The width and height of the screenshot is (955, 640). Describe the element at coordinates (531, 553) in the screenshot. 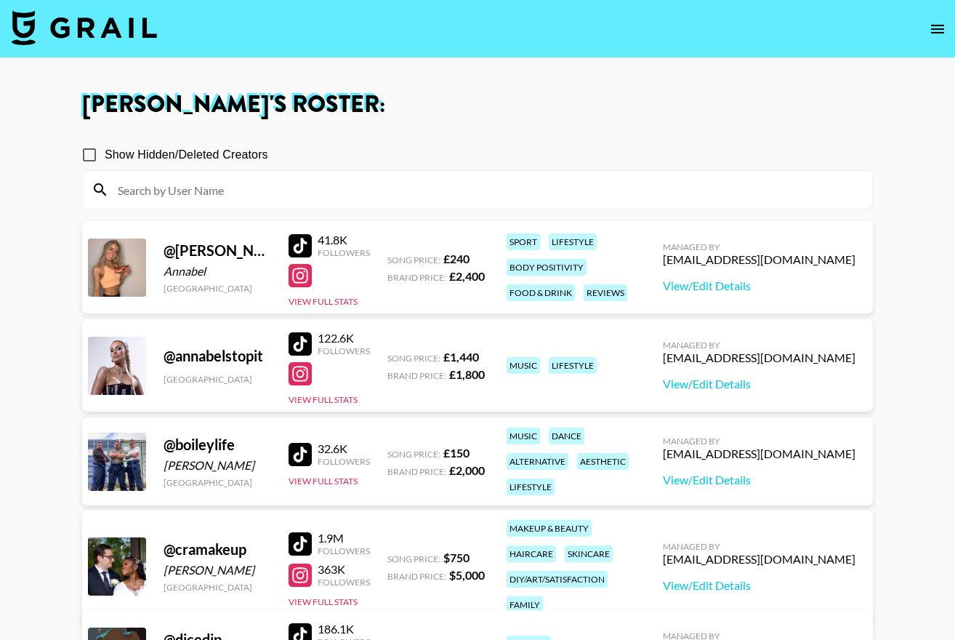

I see `div: haircare` at that location.